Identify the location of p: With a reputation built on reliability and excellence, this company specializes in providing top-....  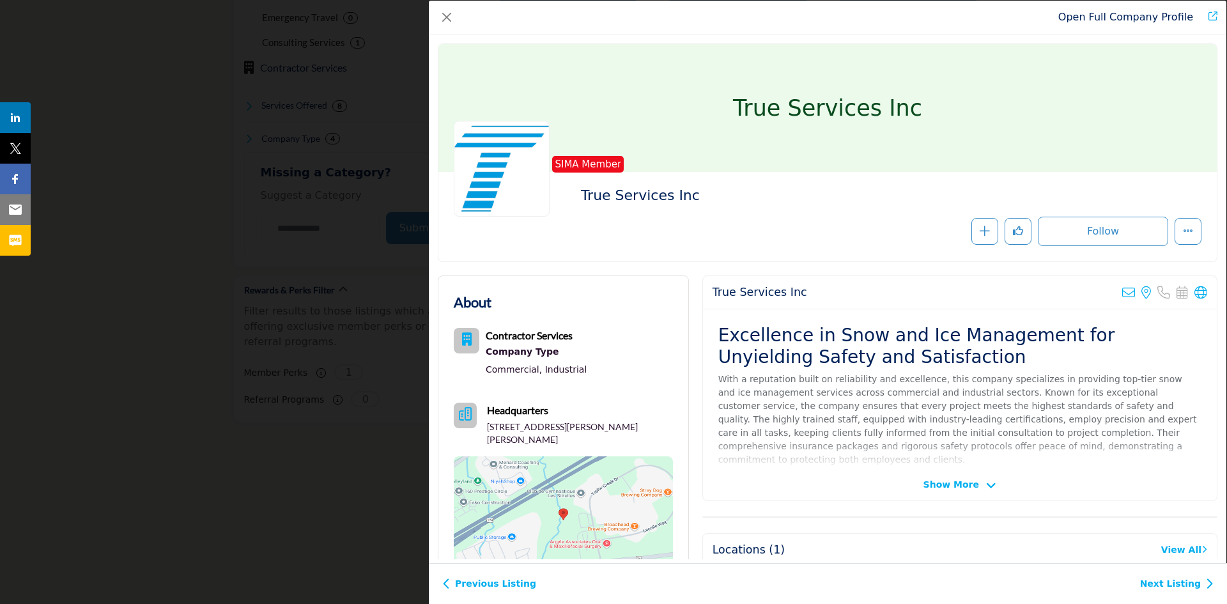
(960, 419).